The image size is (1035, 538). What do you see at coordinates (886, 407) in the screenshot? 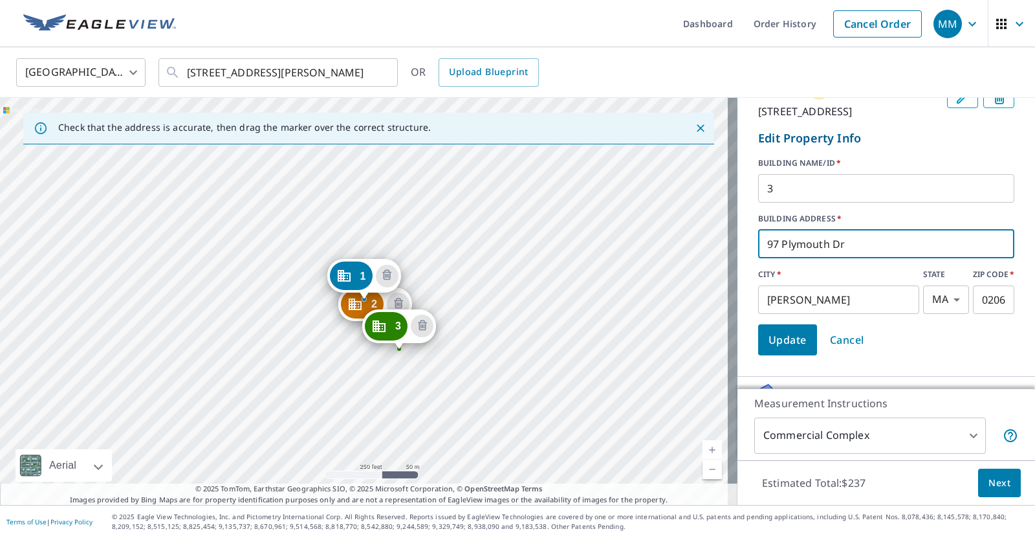
I see `div: Roof ProductsNewPremium with Regular Delivery` at bounding box center [886, 407].